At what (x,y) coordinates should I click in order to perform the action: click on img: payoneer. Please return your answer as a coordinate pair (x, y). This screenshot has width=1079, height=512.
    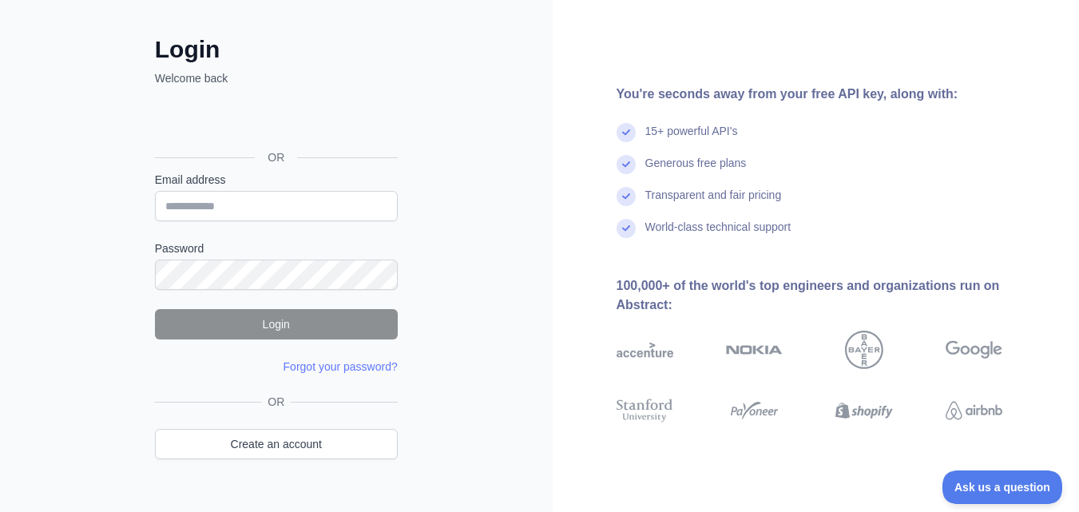
    Looking at the image, I should click on (754, 410).